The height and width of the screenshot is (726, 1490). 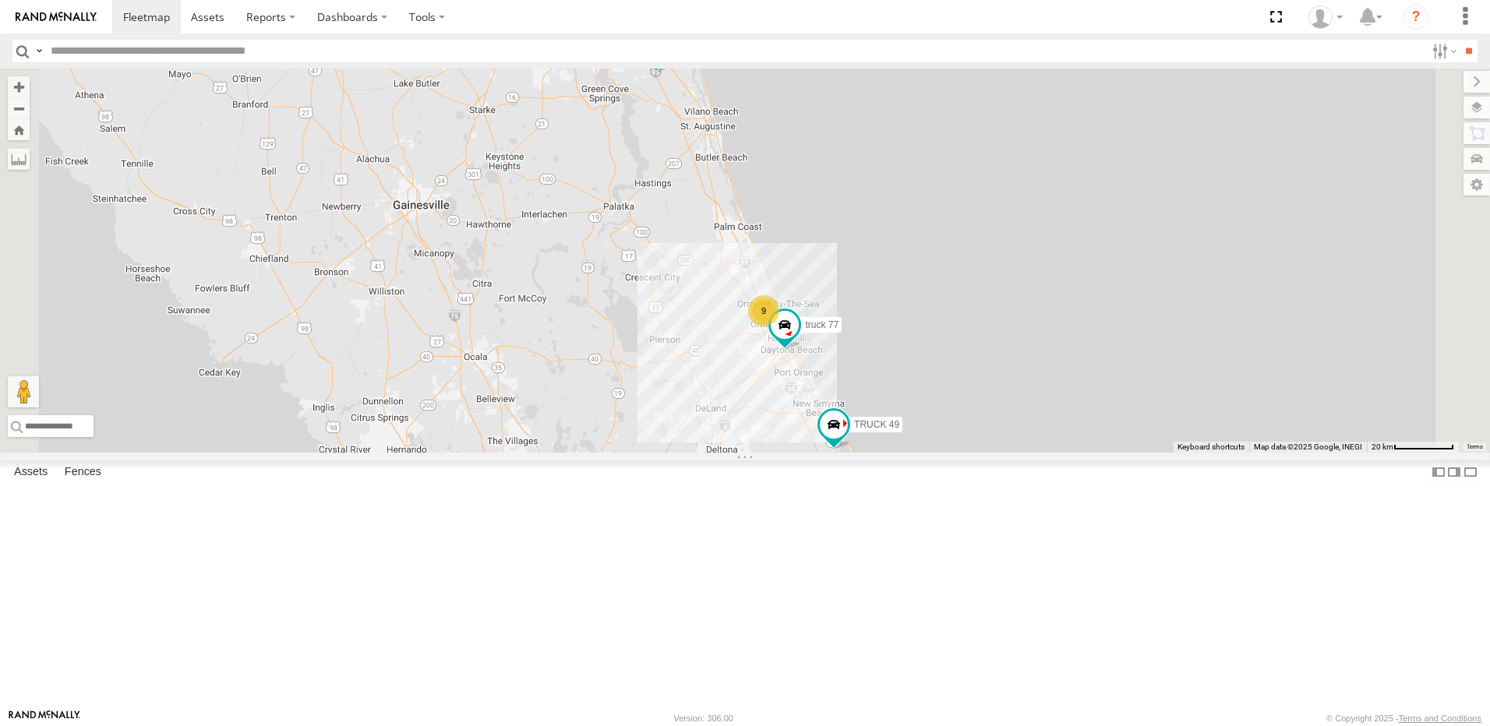 I want to click on label: Measure, so click(x=19, y=159).